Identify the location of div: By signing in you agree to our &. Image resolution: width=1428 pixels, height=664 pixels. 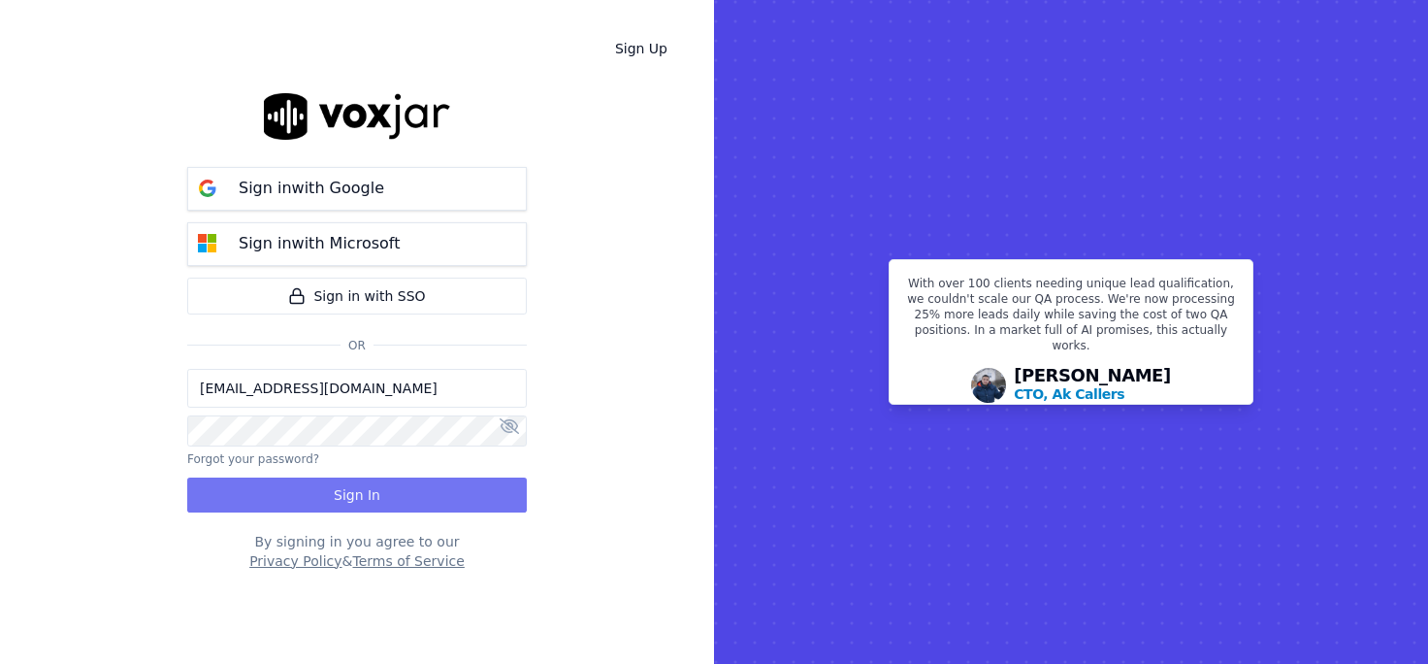
(357, 551).